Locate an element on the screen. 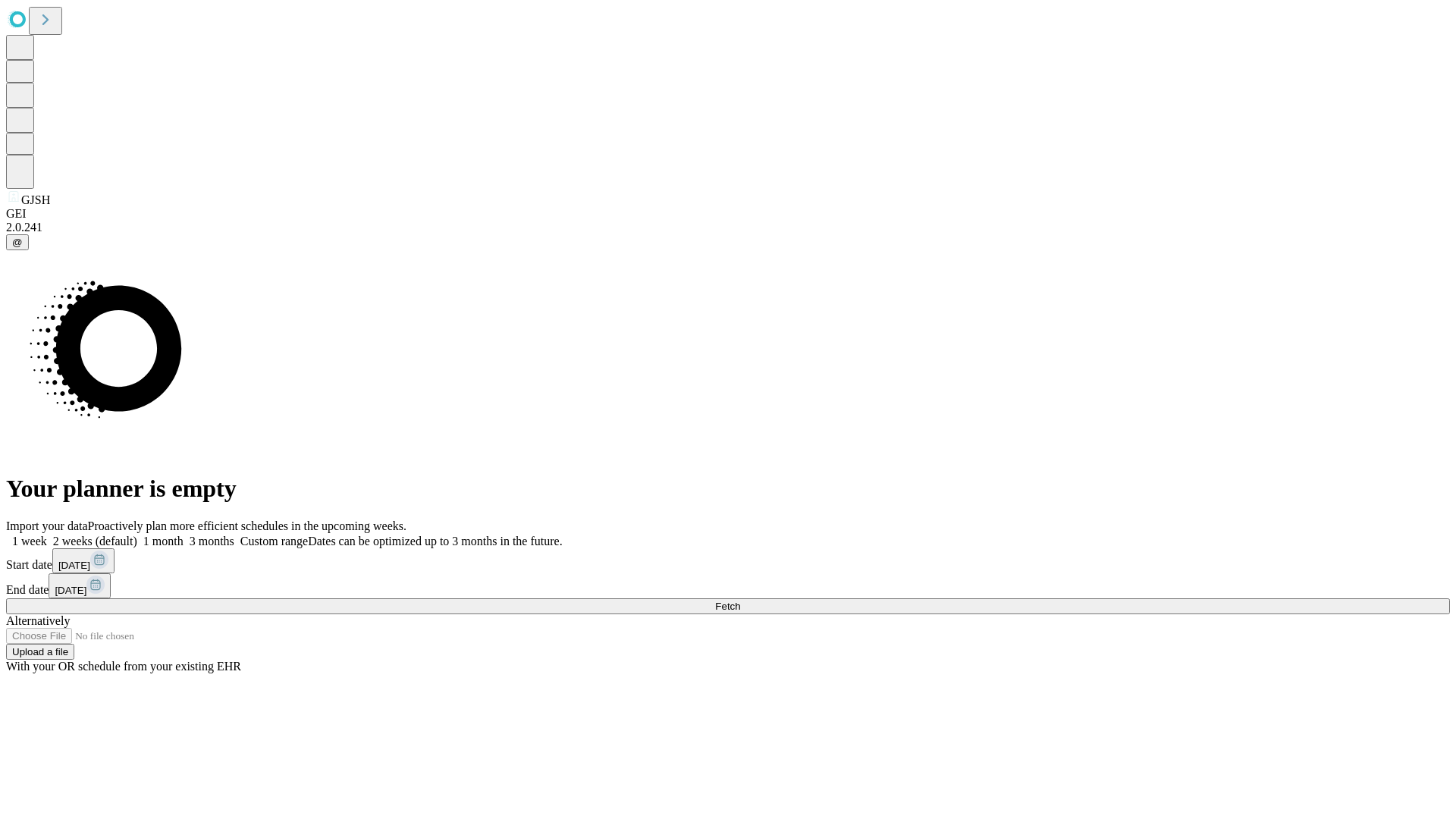 The width and height of the screenshot is (1456, 819). span: Proactively plan more efficient schedules in the upcoming weeks. is located at coordinates (247, 525).